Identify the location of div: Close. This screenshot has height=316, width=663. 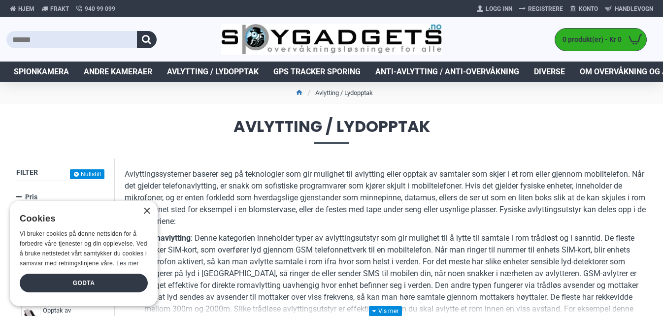
(146, 211).